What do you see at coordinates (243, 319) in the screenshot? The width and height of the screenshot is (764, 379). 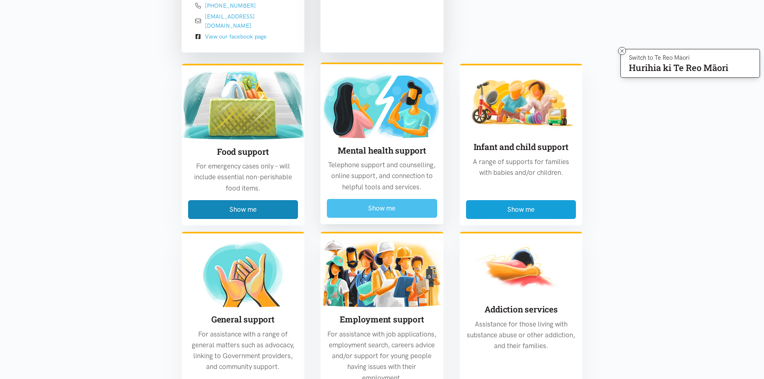 I see `h3: General support` at bounding box center [243, 319].